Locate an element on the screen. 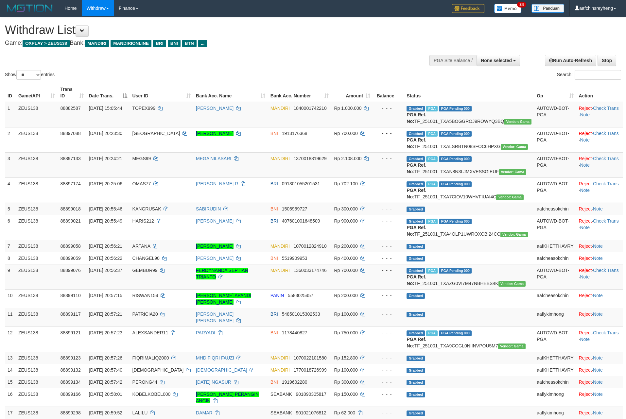  span: Copy 548501015302533 to clipboard is located at coordinates (301, 314).